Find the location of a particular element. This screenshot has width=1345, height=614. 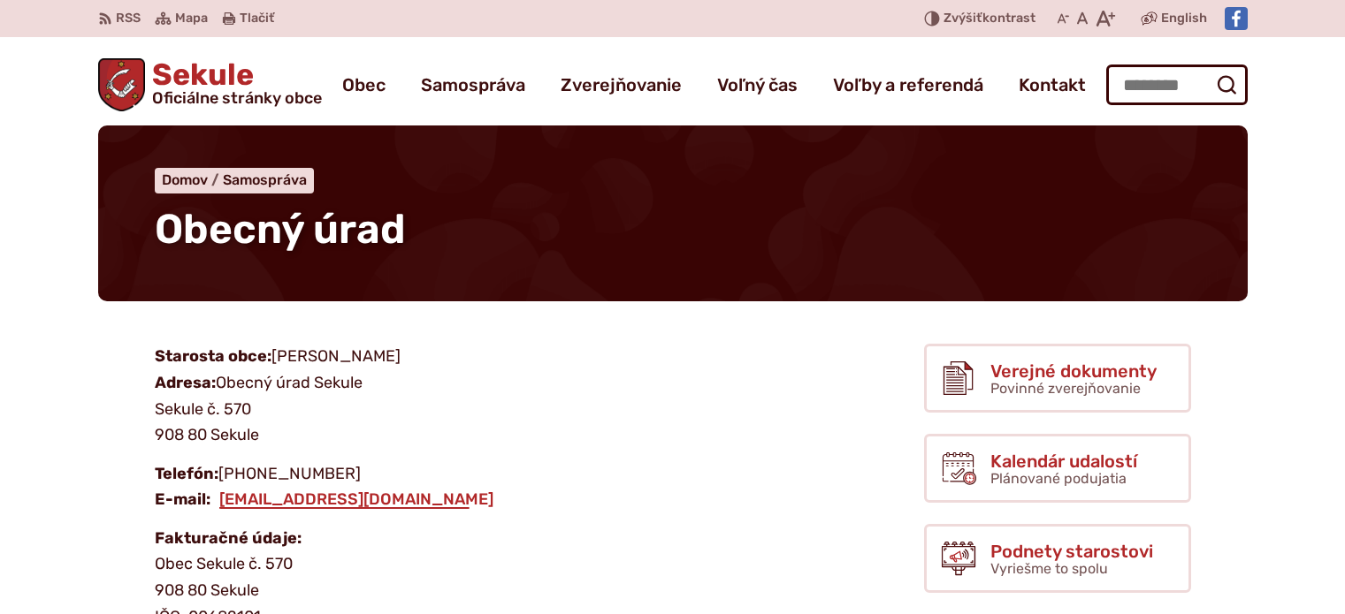

a: Kontakt is located at coordinates (1052, 85).